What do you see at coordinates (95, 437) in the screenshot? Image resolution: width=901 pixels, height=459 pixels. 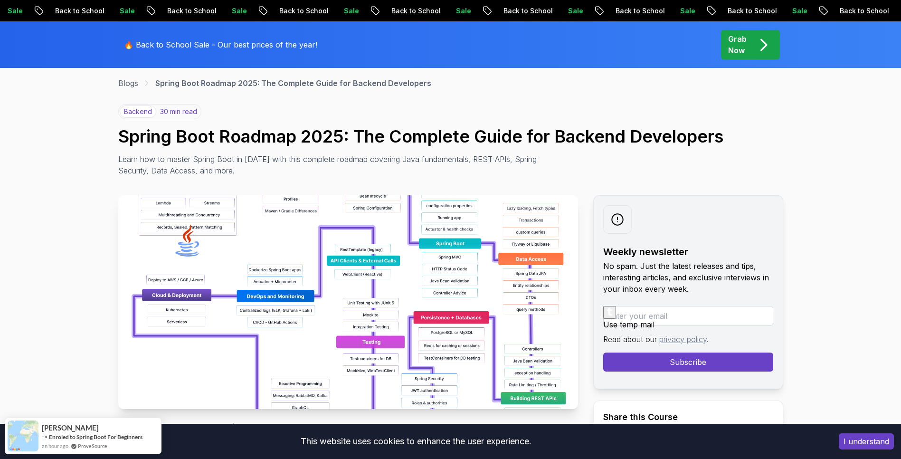 I see `a: Enroled to Spring Boot For Beginners` at bounding box center [95, 437].